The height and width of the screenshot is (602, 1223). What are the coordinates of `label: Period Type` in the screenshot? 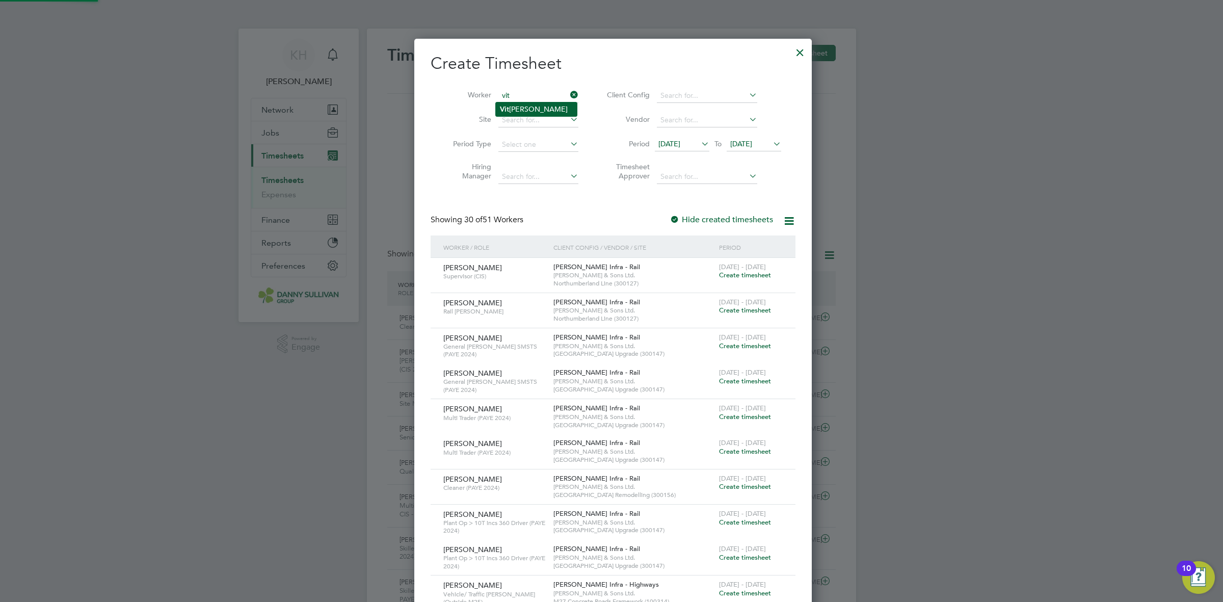 It's located at (468, 144).